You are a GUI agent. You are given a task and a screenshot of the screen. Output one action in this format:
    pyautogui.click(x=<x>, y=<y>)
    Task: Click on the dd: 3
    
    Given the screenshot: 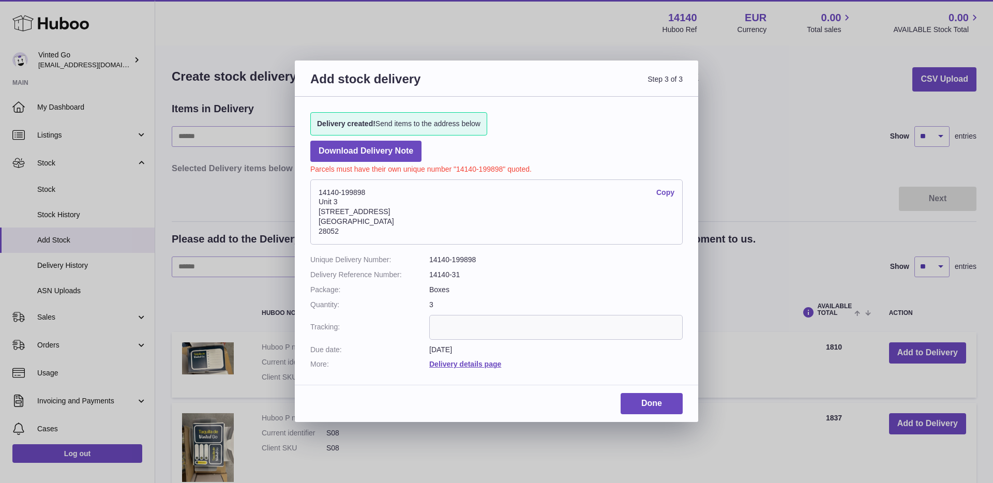 What is the action you would take?
    pyautogui.click(x=556, y=305)
    